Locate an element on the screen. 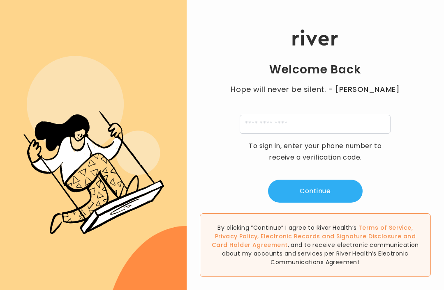 This screenshot has width=444, height=290. span: , , and is located at coordinates (313, 237).